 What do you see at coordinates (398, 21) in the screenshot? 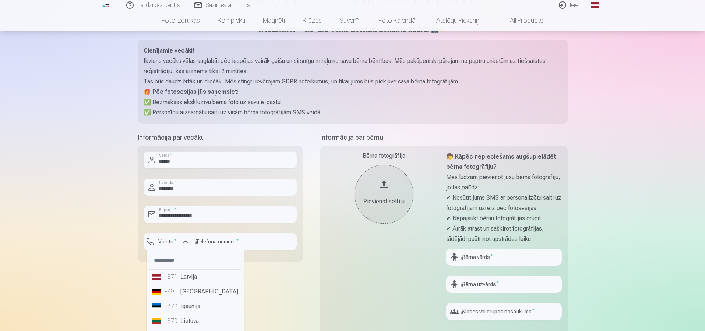
I see `a: Foto kalendāri` at bounding box center [398, 21].